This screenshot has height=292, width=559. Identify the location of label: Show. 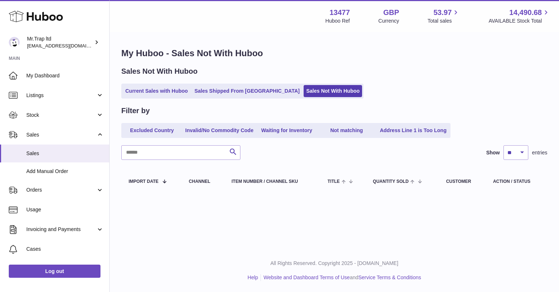
(492, 153).